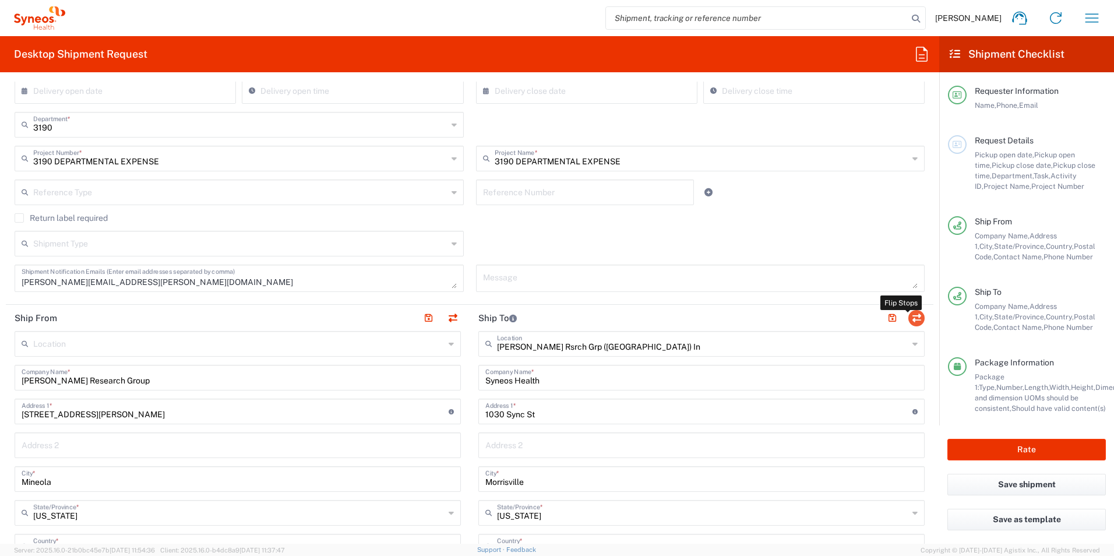 The image size is (1114, 556). What do you see at coordinates (1029, 105) in the screenshot?
I see `span: Email` at bounding box center [1029, 105].